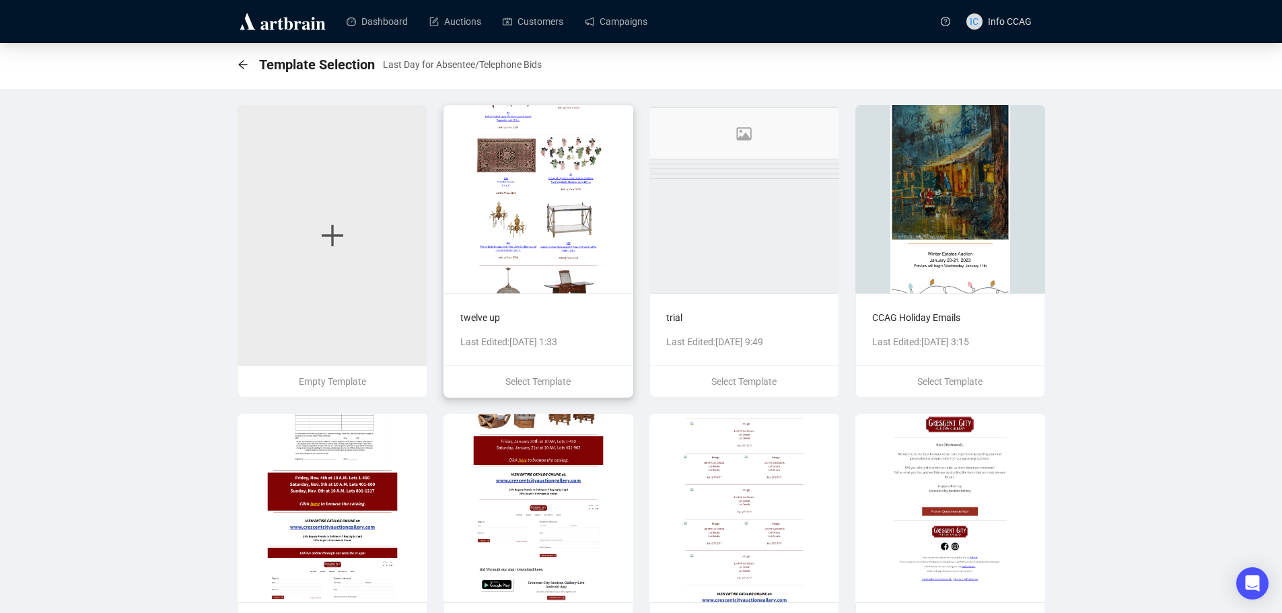 The height and width of the screenshot is (613, 1282). What do you see at coordinates (243, 65) in the screenshot?
I see `div: back` at bounding box center [243, 65].